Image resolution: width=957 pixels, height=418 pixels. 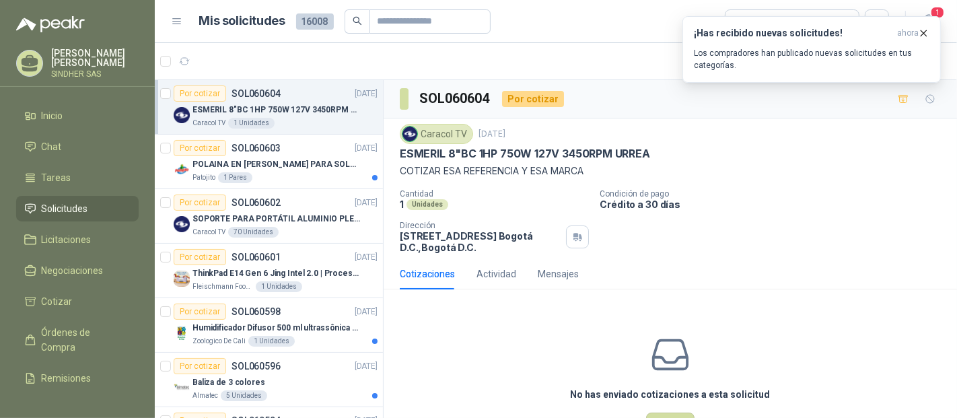 I want to click on a: Licitaciones, so click(x=77, y=240).